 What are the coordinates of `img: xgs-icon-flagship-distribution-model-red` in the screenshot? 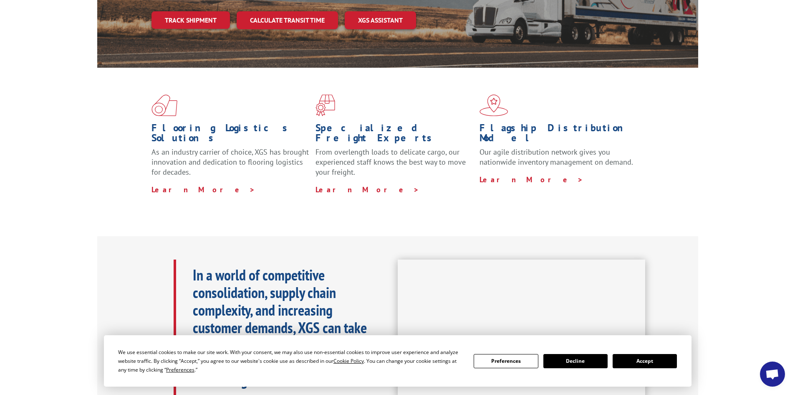 It's located at (494, 105).